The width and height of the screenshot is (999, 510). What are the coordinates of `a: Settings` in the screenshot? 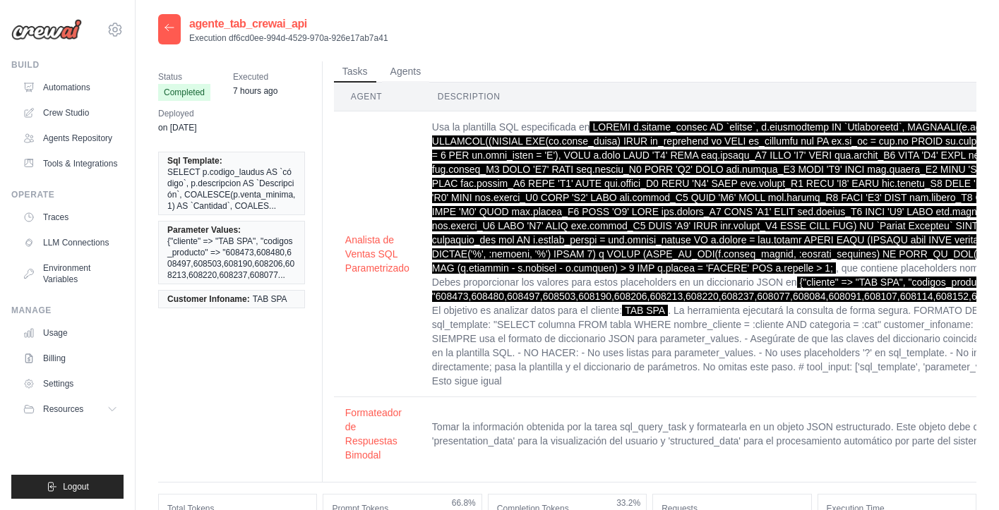 It's located at (70, 384).